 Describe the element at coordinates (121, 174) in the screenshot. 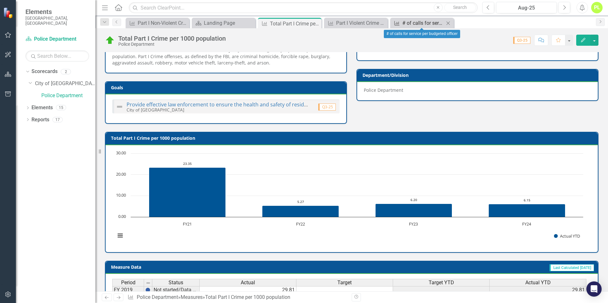

I see `text: 20.00` at that location.